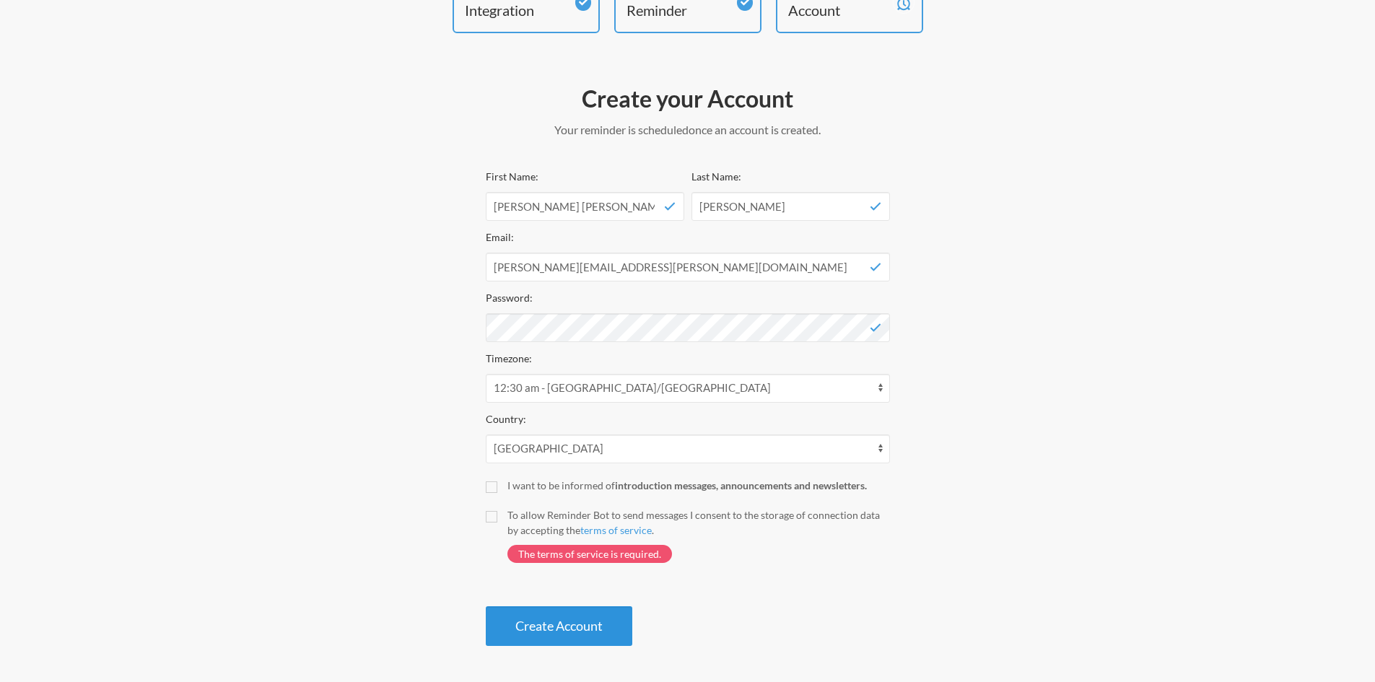 This screenshot has height=682, width=1375. I want to click on input: To allow Reminder Bot to send messages I consent to the storage of connection data by accepting t..., so click(491, 517).